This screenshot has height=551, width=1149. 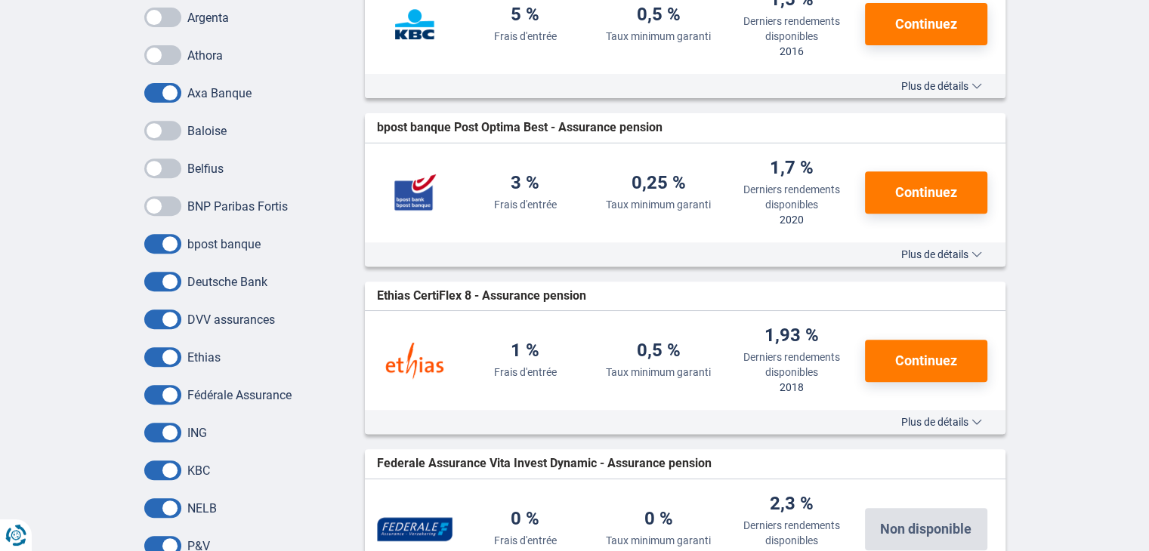 I want to click on div: 1,93 %, so click(x=792, y=336).